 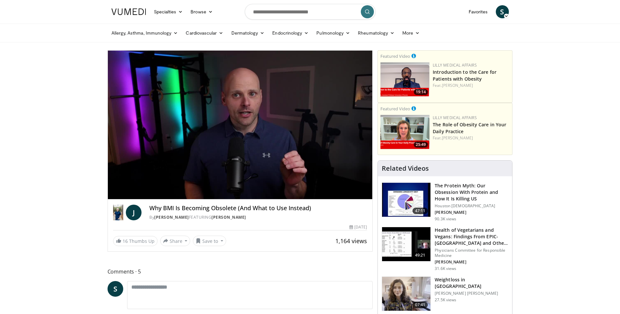 I want to click on button: Save to, so click(x=210, y=241).